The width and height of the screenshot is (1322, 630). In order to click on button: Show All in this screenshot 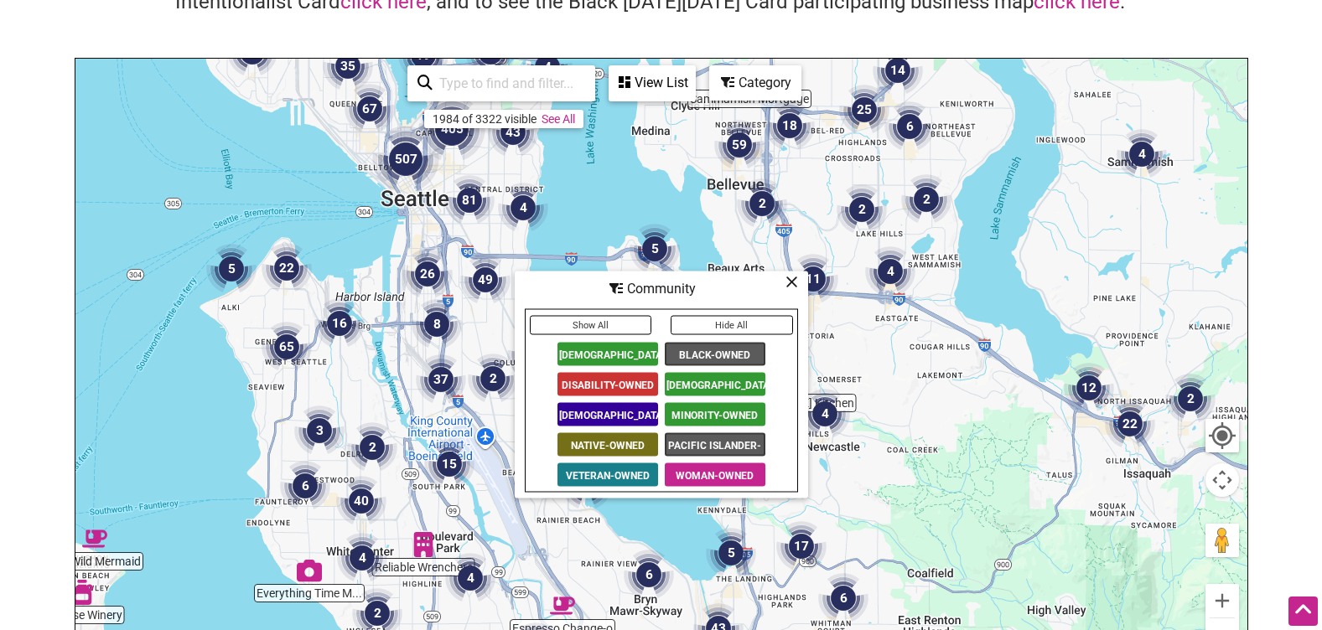, I will do `click(591, 325)`.